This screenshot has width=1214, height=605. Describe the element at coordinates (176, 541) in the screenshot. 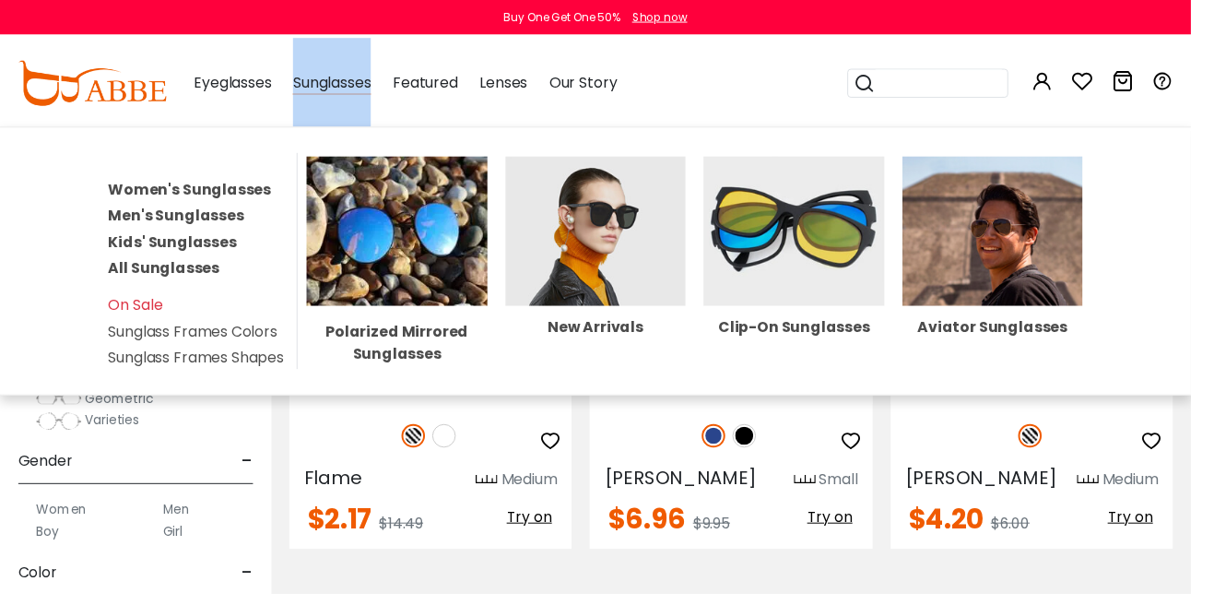

I see `label: Girl` at that location.